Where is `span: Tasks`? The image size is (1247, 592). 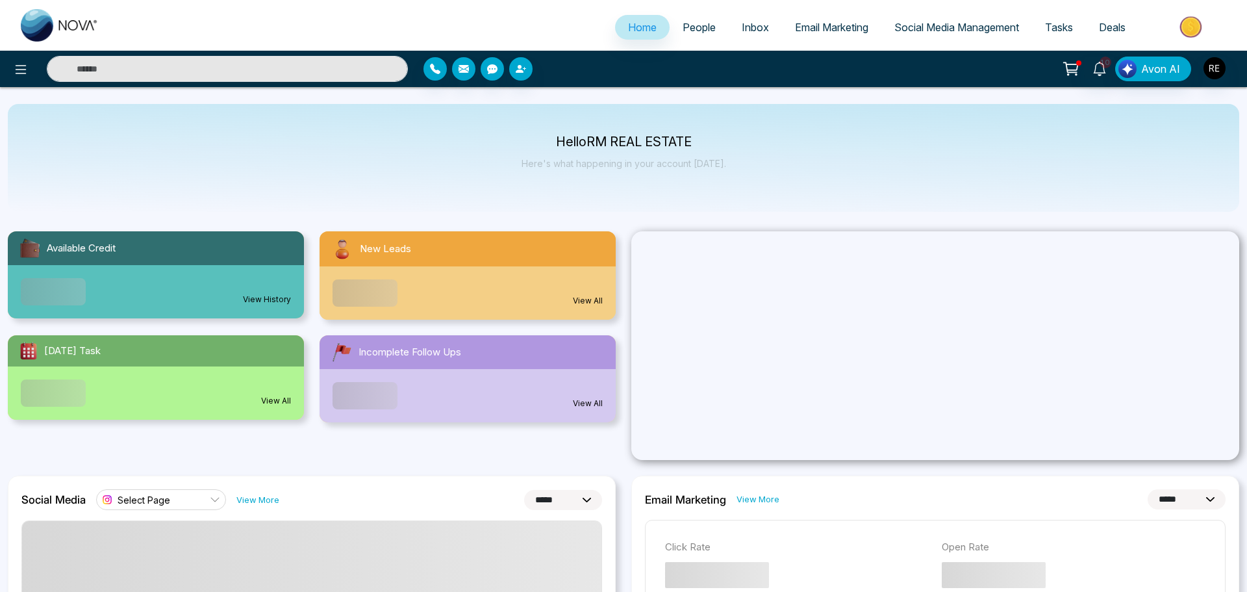
span: Tasks is located at coordinates (1058, 27).